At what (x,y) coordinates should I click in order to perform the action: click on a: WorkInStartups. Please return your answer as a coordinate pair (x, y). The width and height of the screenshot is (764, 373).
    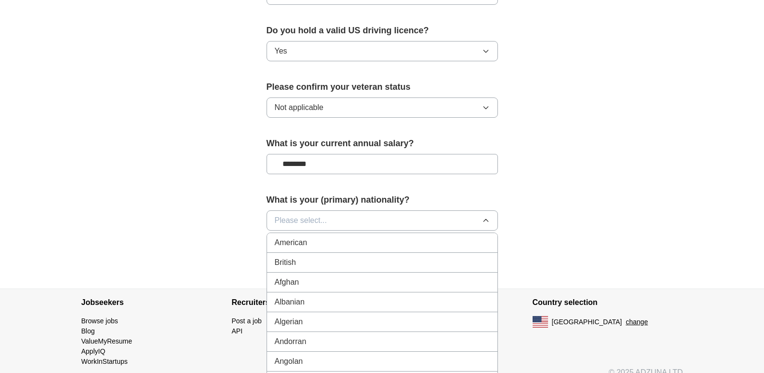
    Looking at the image, I should click on (105, 361).